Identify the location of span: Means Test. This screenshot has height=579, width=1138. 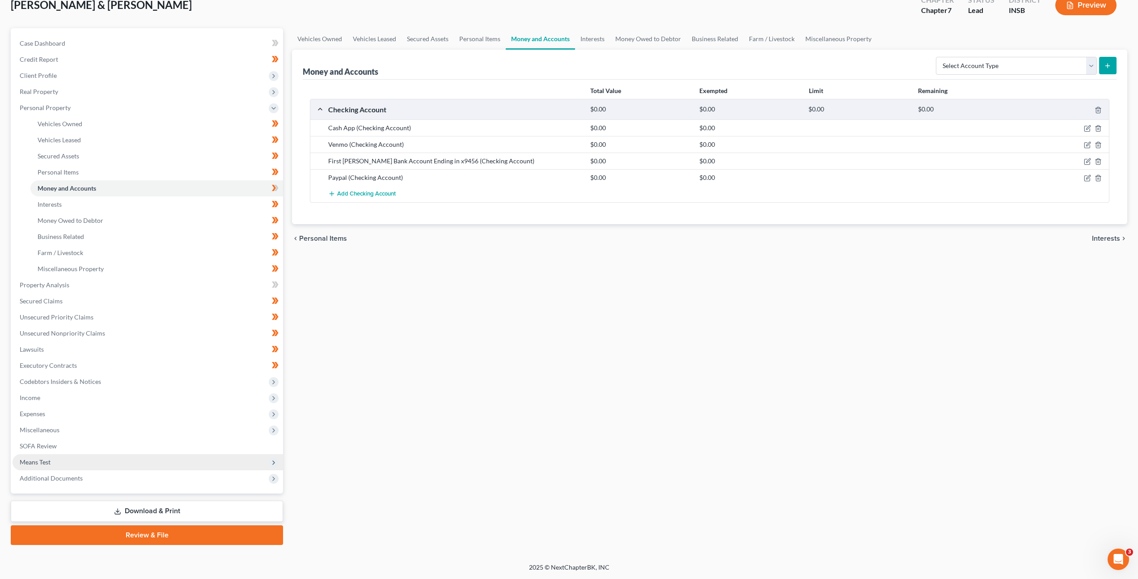
(35, 462).